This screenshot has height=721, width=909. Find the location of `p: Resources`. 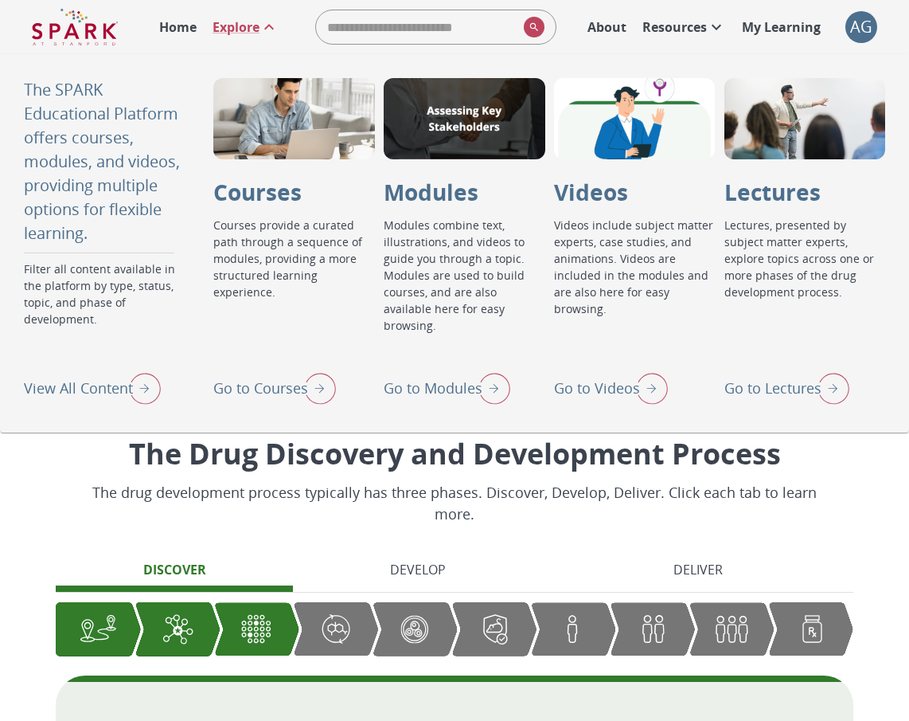

p: Resources is located at coordinates (675, 27).